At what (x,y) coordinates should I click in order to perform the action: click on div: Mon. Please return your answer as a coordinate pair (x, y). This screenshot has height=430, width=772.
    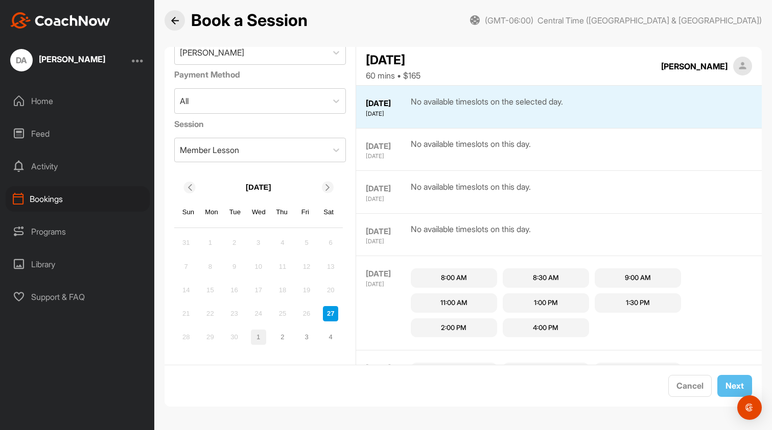
    Looking at the image, I should click on (211, 212).